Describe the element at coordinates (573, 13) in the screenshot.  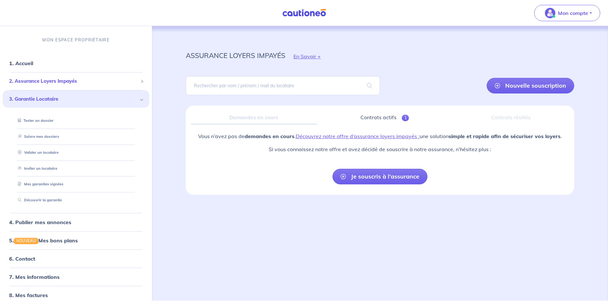
I see `p: Mon compte` at that location.